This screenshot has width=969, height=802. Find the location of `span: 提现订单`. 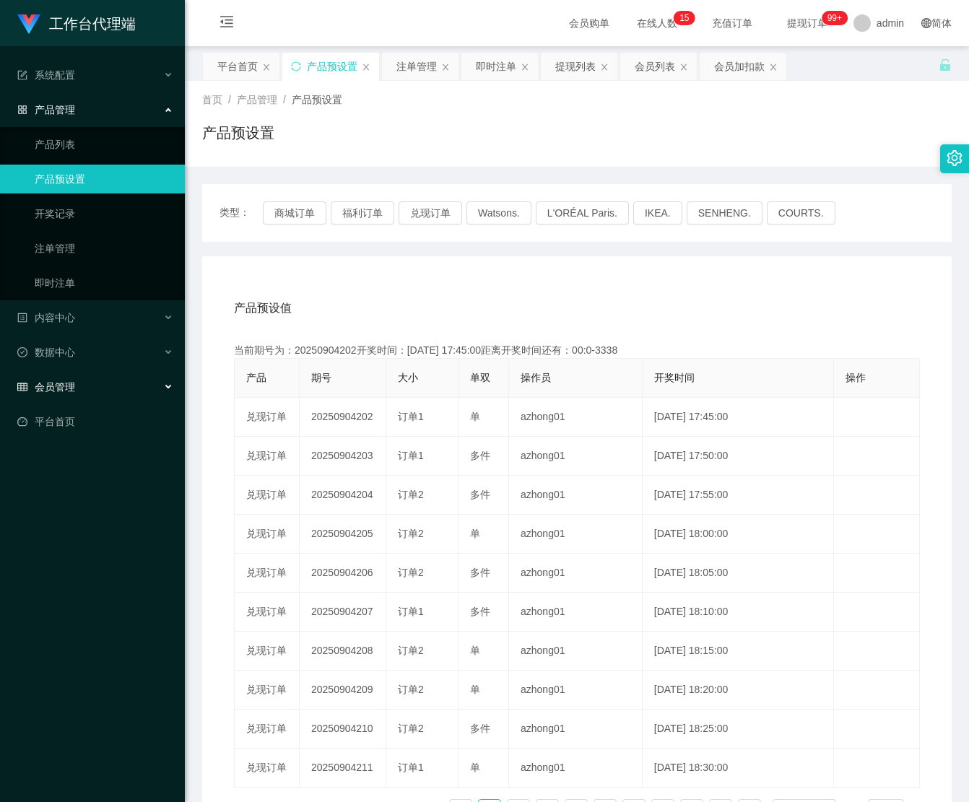

span: 提现订单 is located at coordinates (807, 23).